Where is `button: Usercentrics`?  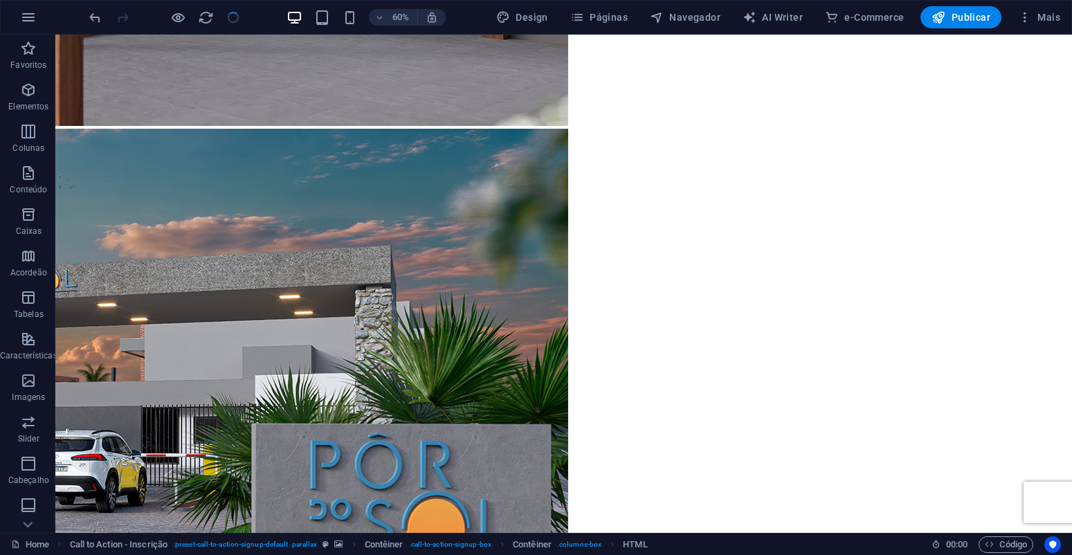 button: Usercentrics is located at coordinates (1052, 545).